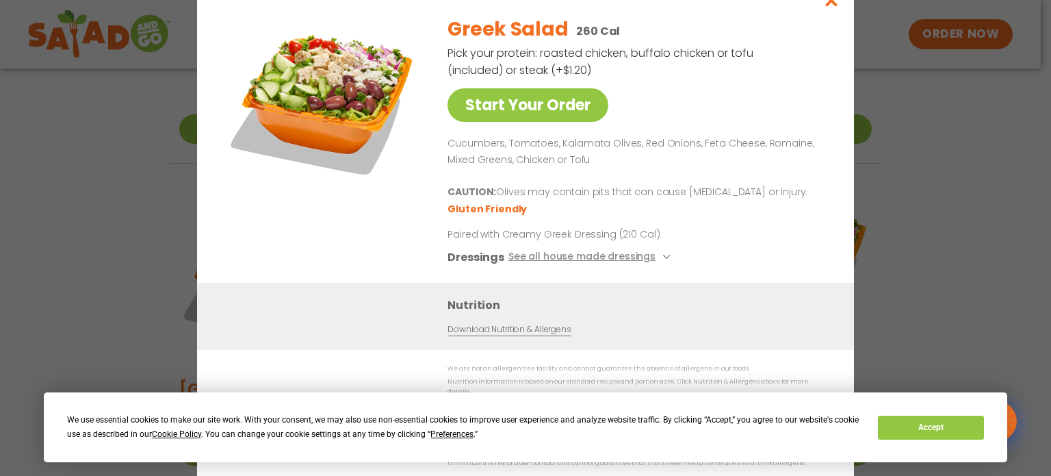 The width and height of the screenshot is (1051, 476). I want to click on span: Cookie Policy, so click(177, 434).